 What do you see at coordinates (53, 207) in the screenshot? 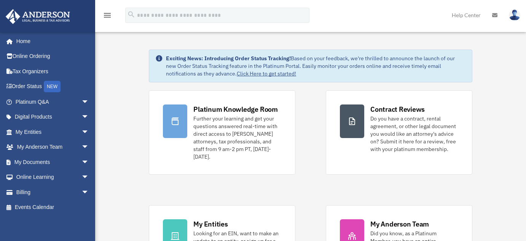
I see `a: Events Calendar` at bounding box center [53, 207].